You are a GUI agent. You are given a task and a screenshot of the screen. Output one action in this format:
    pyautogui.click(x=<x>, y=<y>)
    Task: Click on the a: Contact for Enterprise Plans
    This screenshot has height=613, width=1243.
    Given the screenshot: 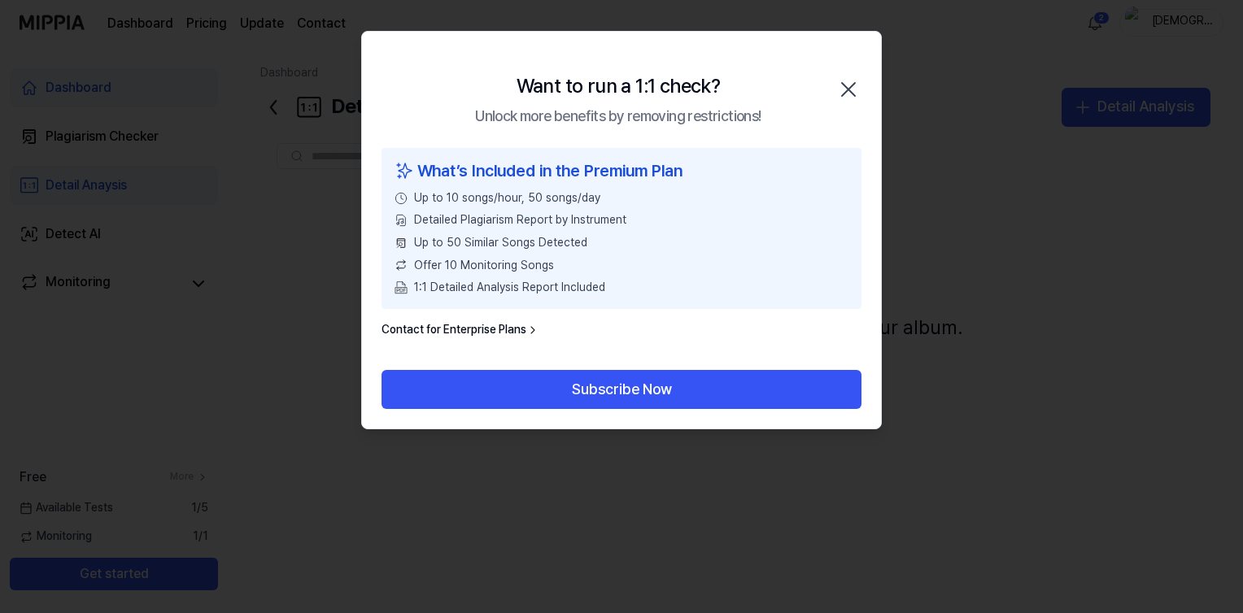 What is the action you would take?
    pyautogui.click(x=460, y=330)
    